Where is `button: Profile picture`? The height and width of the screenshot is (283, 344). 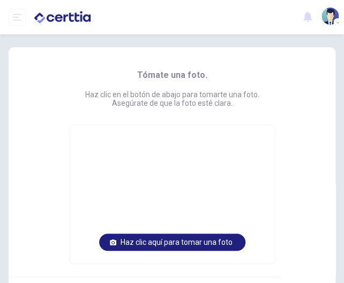 button: Profile picture is located at coordinates (330, 16).